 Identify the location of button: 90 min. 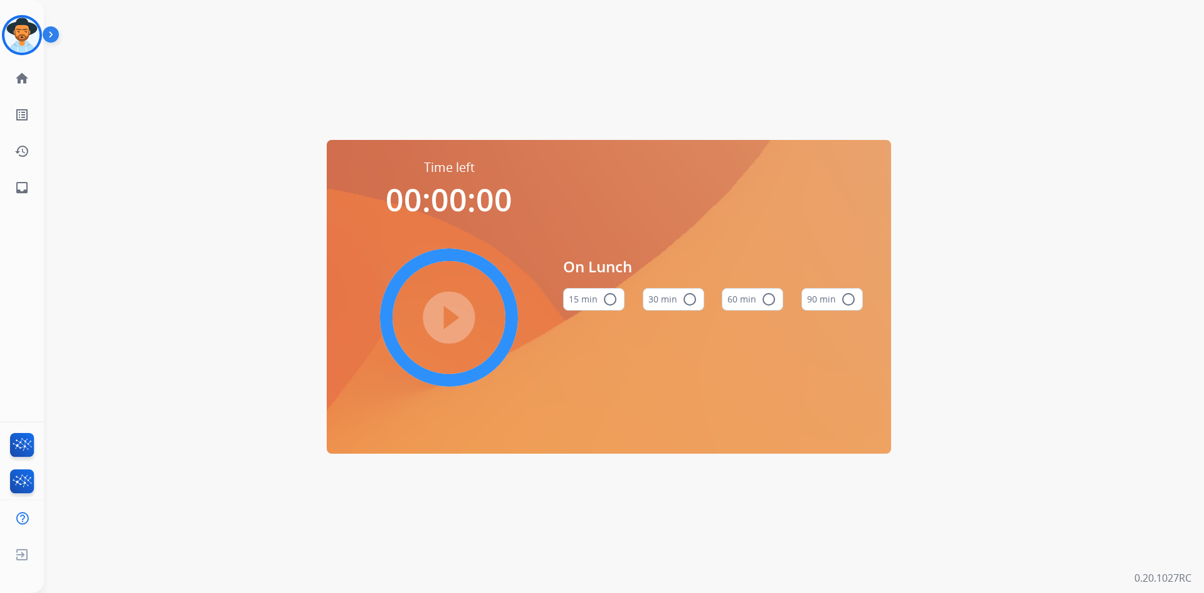
(832, 299).